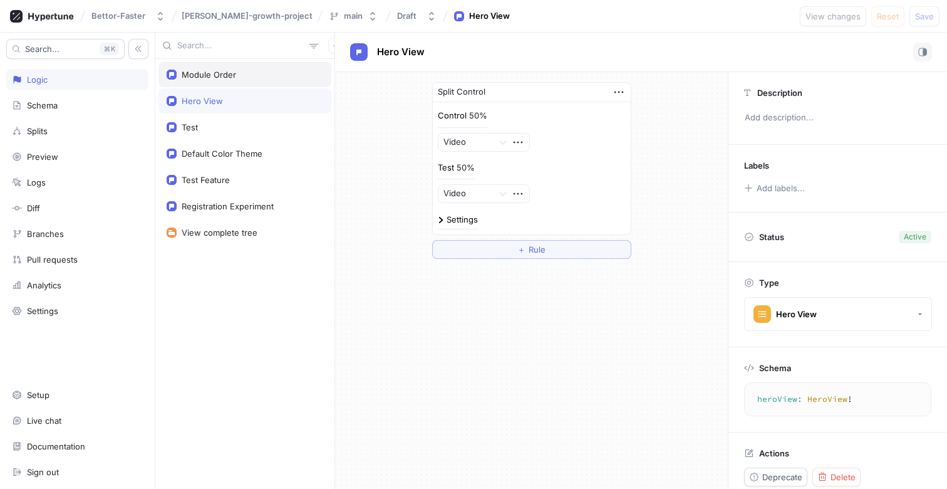 The height and width of the screenshot is (489, 947). I want to click on button: Search...K, so click(65, 49).